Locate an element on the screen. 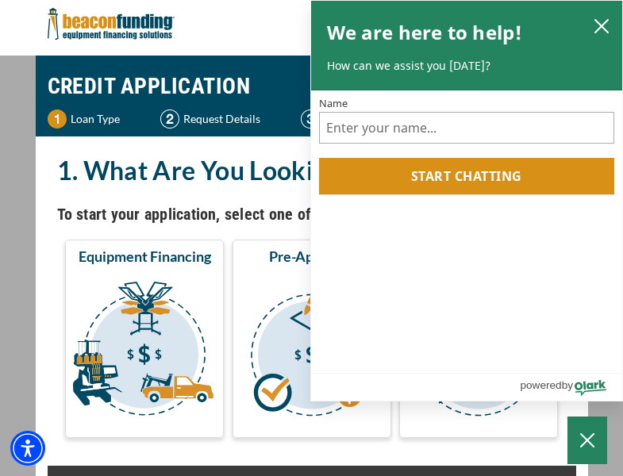 The width and height of the screenshot is (623, 476). button: close chatbox is located at coordinates (602, 25).